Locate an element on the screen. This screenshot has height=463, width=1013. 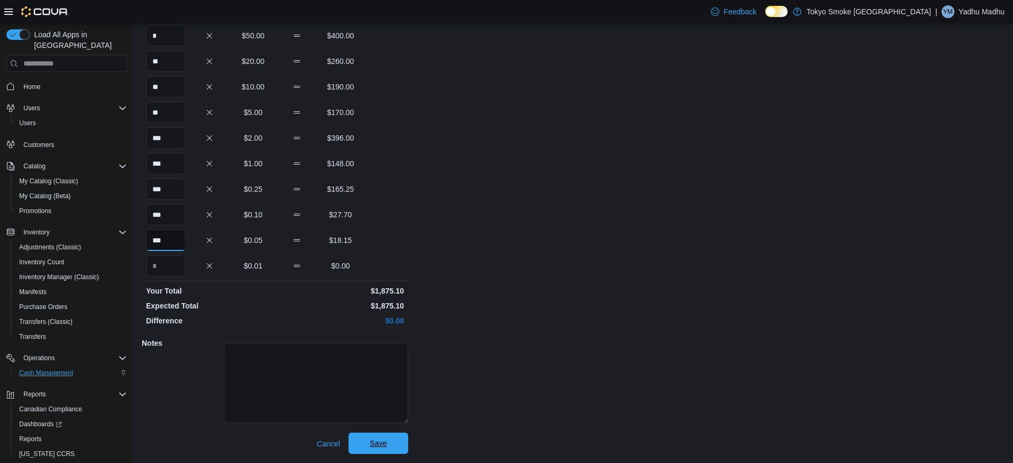
a: Feedback is located at coordinates (733, 12).